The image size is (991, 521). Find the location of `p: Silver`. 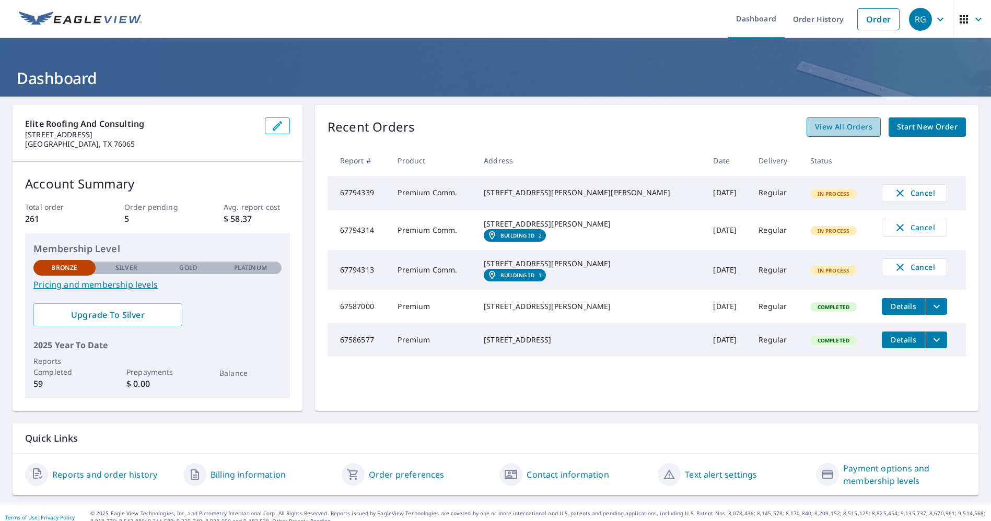

p: Silver is located at coordinates (126, 268).